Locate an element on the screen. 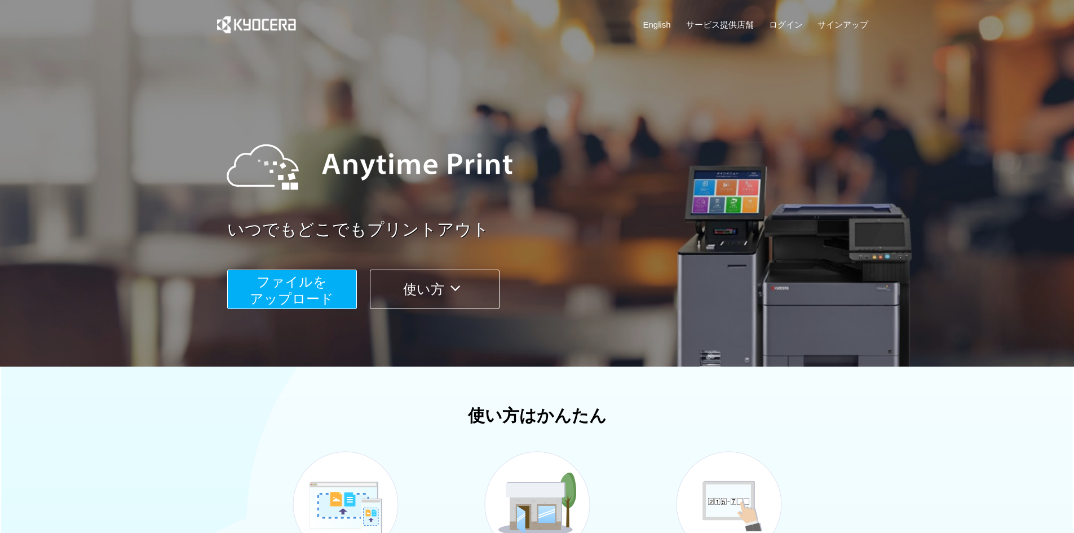 The width and height of the screenshot is (1074, 533). a: English is located at coordinates (657, 24).